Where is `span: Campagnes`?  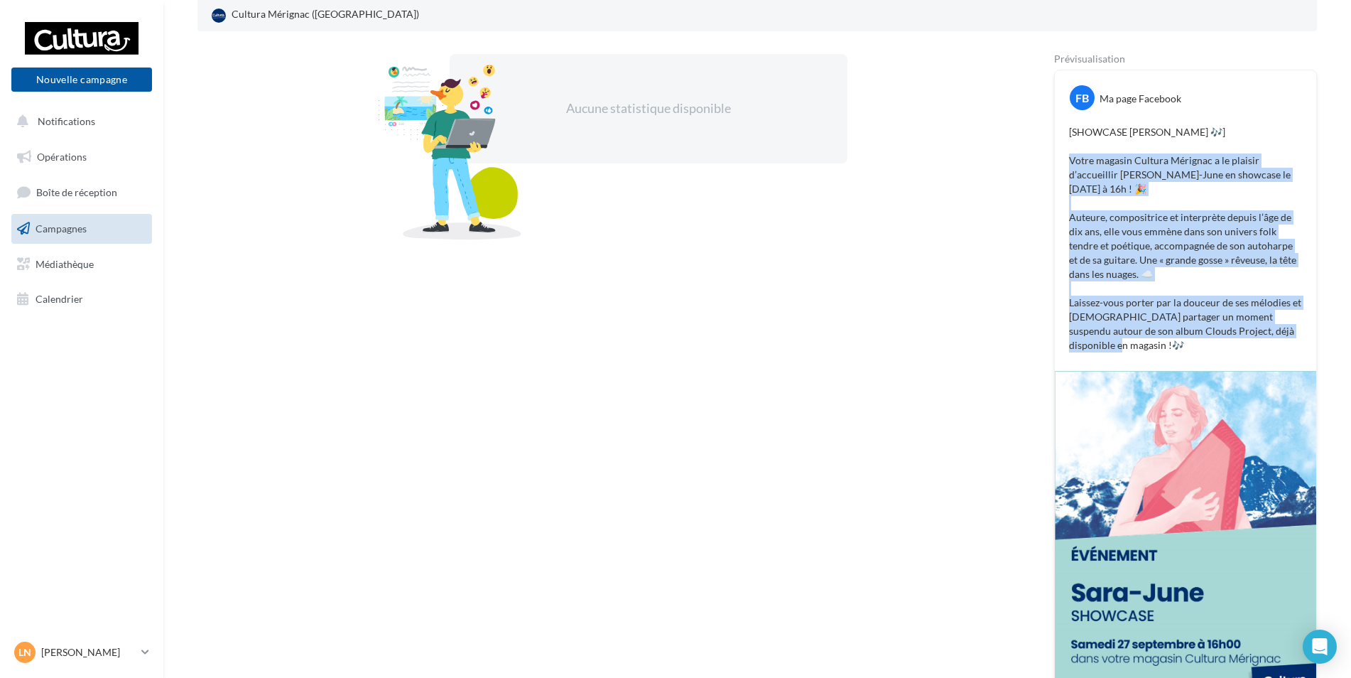 span: Campagnes is located at coordinates (61, 228).